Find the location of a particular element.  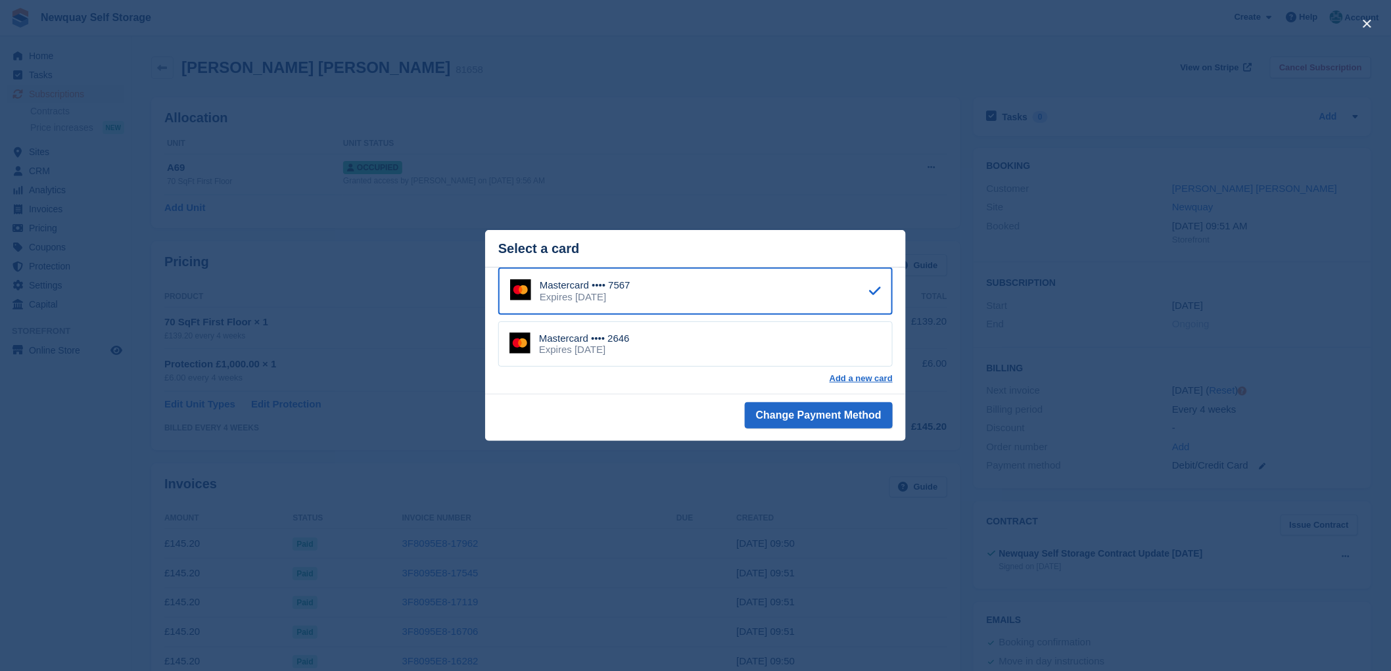

button: Change Payment Method is located at coordinates (819, 416).